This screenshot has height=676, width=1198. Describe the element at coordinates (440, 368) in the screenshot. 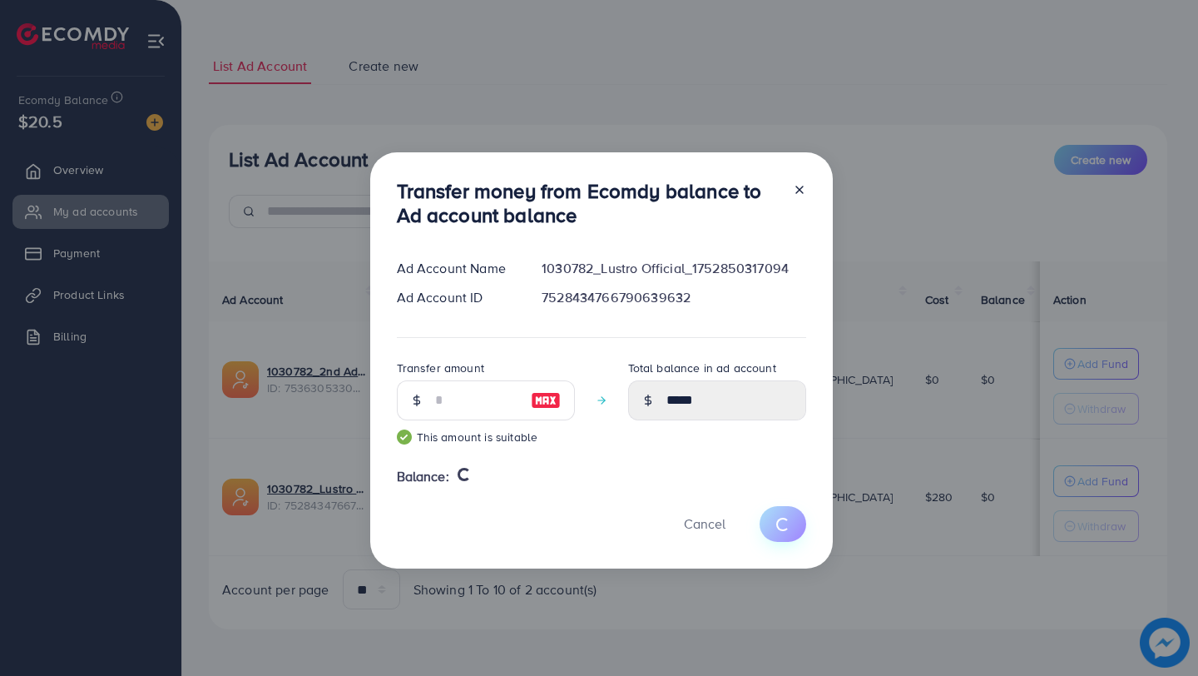

I see `label: Transfer amount` at that location.